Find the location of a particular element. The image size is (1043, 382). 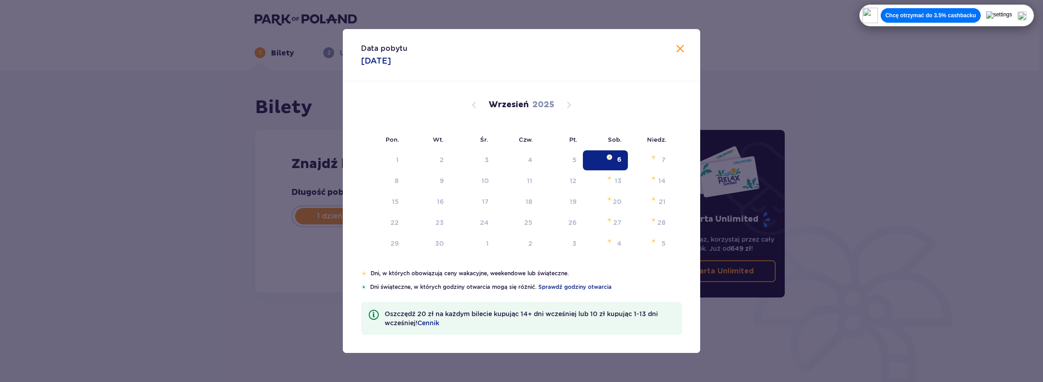

small: Pon. is located at coordinates (392, 140).